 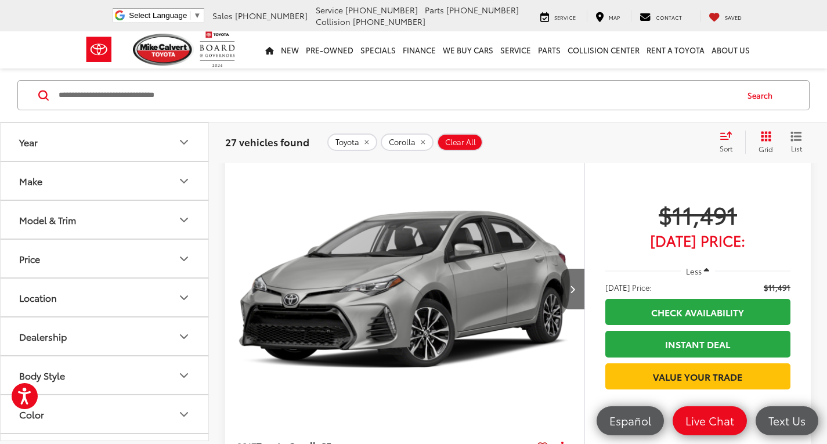 What do you see at coordinates (419, 50) in the screenshot?
I see `a: Finance` at bounding box center [419, 50].